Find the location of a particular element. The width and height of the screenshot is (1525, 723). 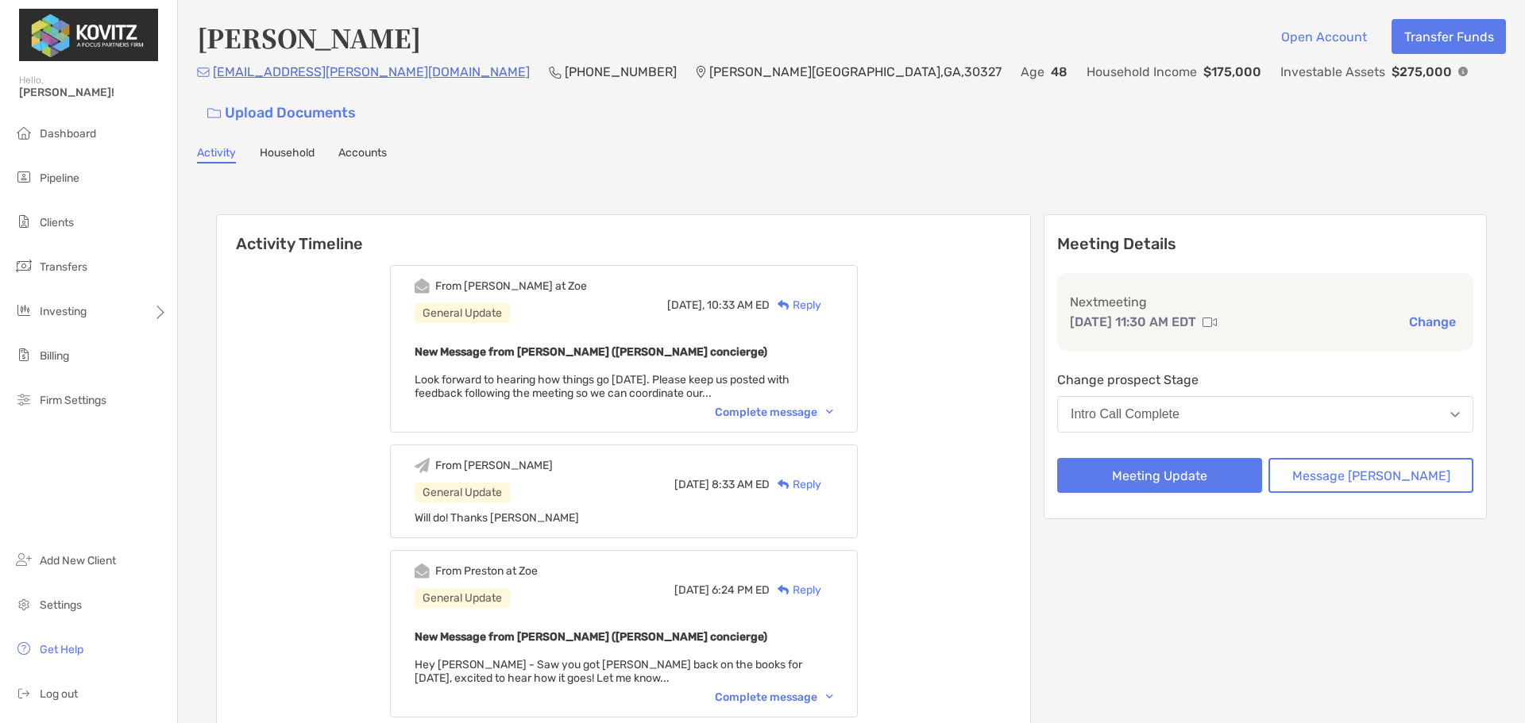

button: Intro Call Complete is located at coordinates (1265, 415).